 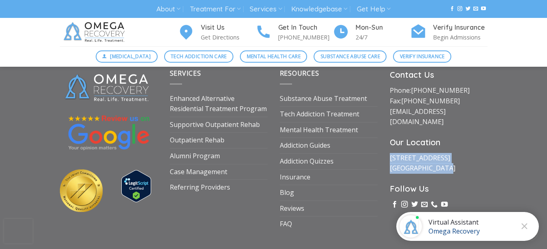 I want to click on h4: Verify Insurance, so click(x=460, y=28).